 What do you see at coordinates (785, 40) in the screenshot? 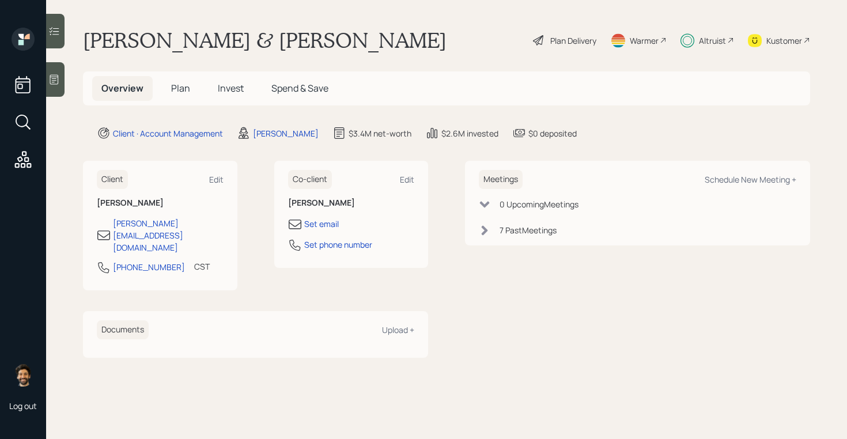
I see `div: Kustomer` at bounding box center [785, 40].